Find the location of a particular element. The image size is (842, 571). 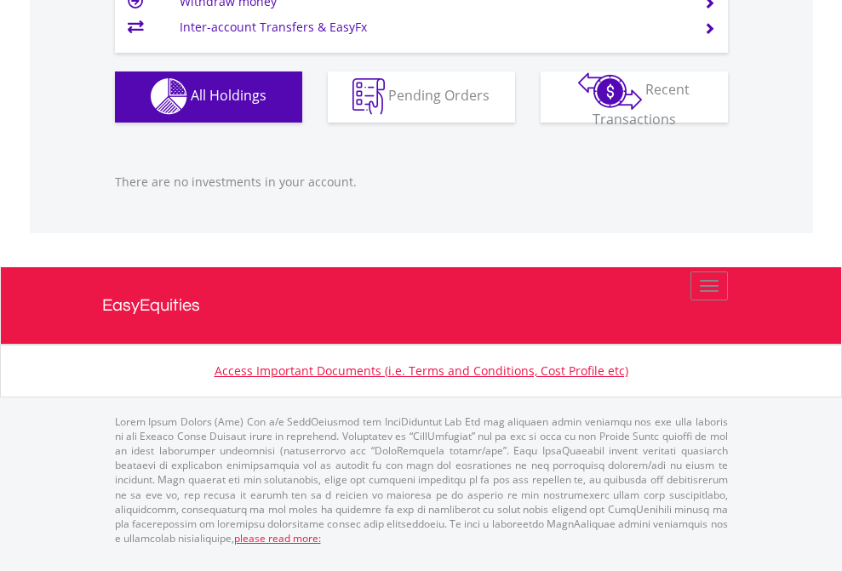

span: Recent Transactions is located at coordinates (641, 104).